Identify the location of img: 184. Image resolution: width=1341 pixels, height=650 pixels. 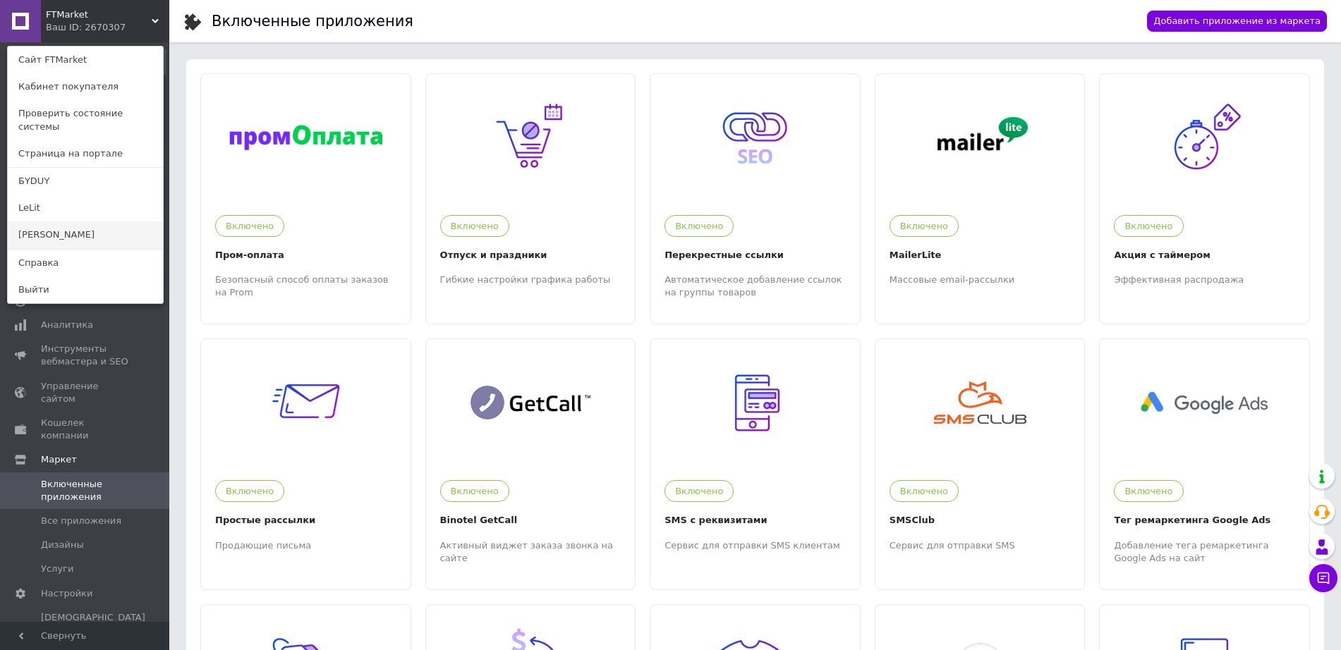
(305, 137).